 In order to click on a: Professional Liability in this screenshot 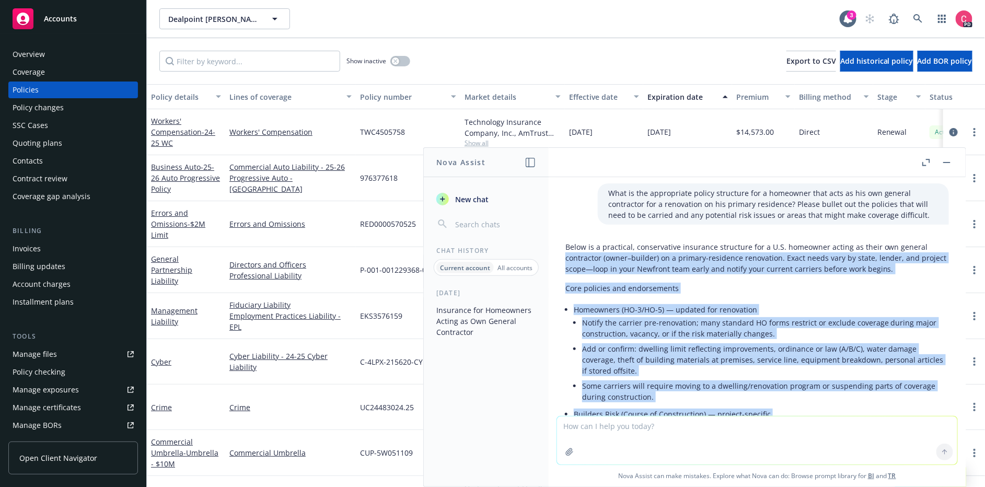, I will do `click(290, 275)`.